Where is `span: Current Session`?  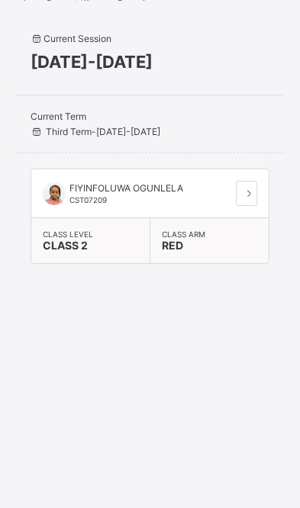
span: Current Session is located at coordinates (71, 38).